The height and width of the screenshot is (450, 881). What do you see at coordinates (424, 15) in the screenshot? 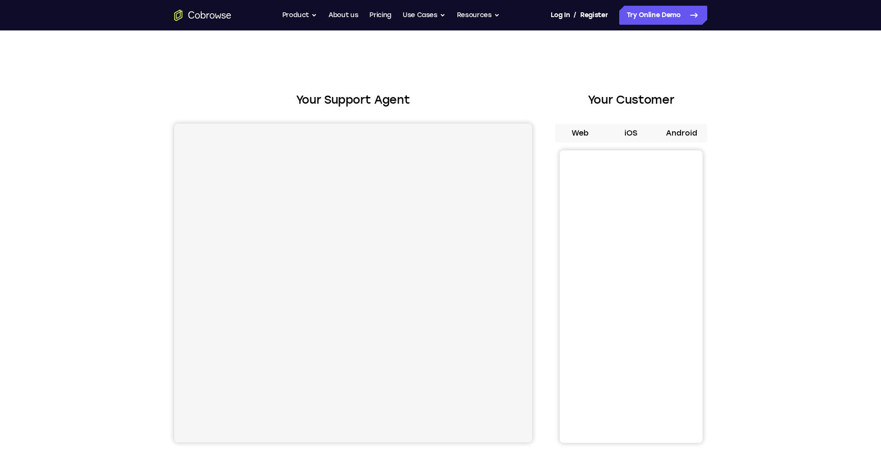
I see `button: Use Cases` at bounding box center [424, 15].